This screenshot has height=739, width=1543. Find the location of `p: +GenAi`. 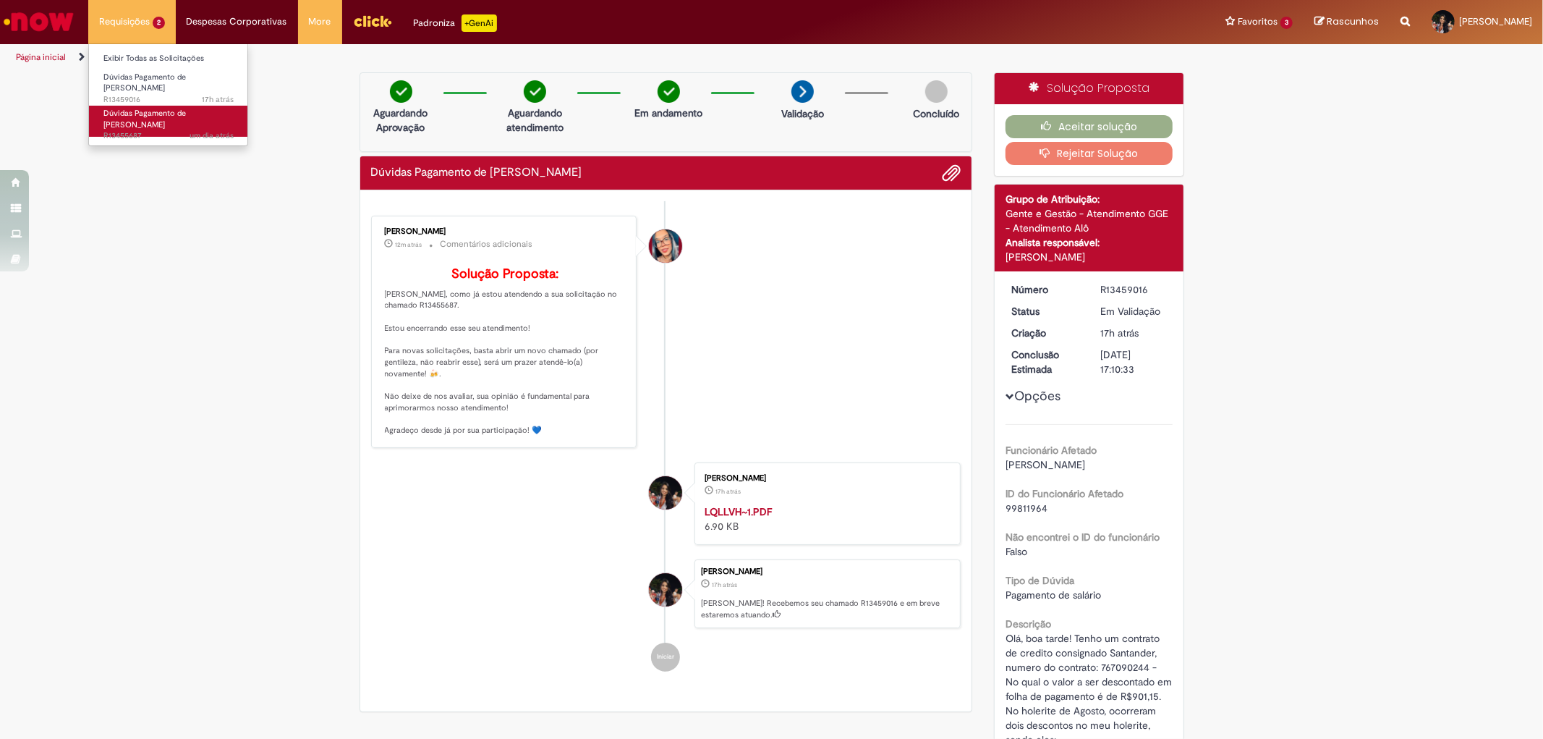

p: +GenAi is located at coordinates (479, 23).